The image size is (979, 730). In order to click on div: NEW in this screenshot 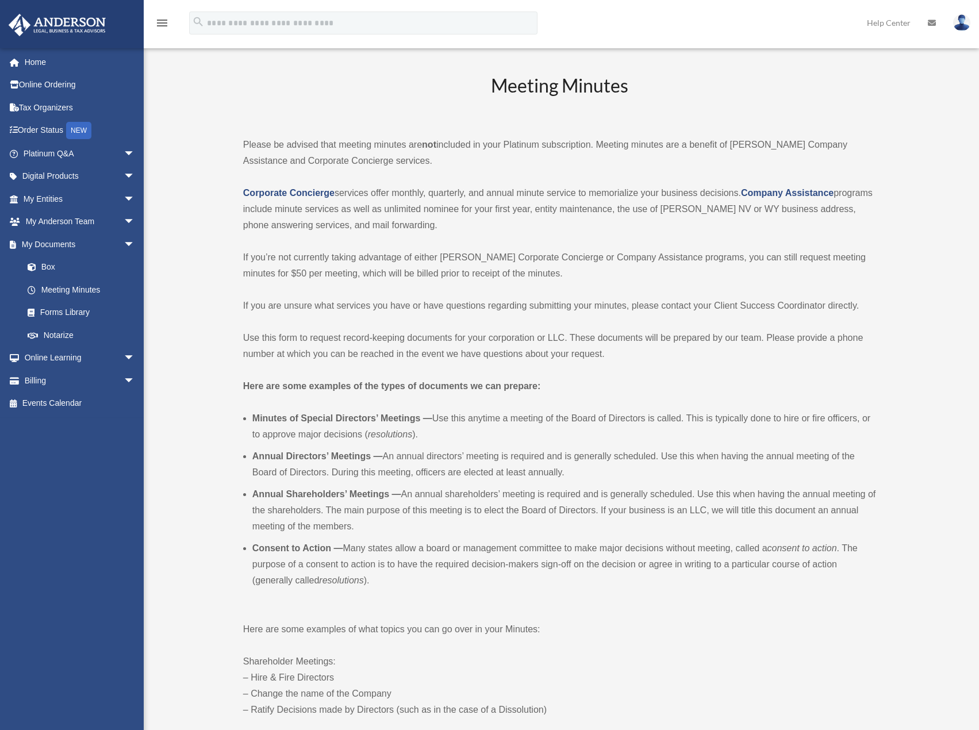, I will do `click(79, 130)`.